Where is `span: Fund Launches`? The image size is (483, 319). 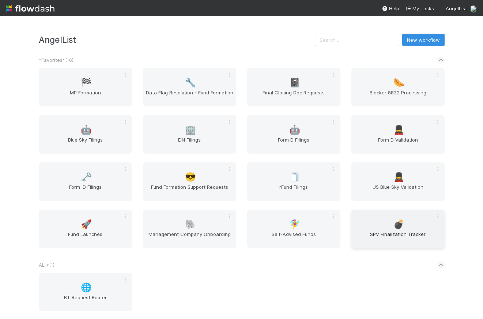
span: Fund Launches is located at coordinates (85, 238).